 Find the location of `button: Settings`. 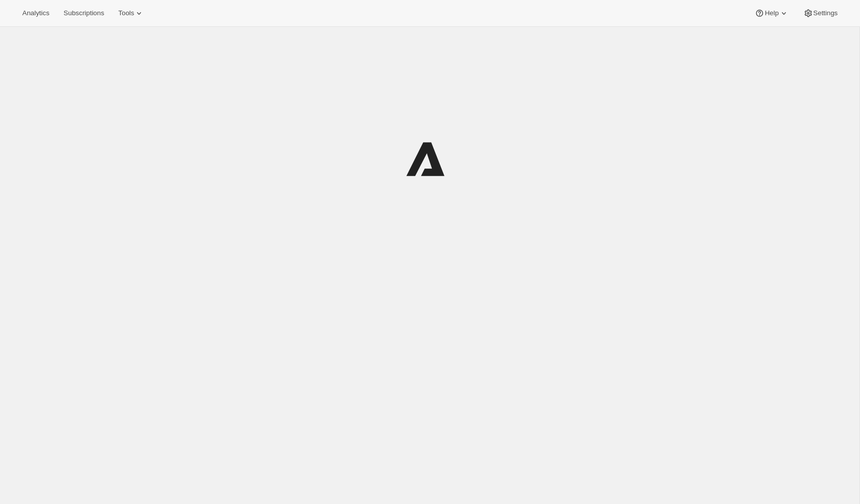

button: Settings is located at coordinates (820, 13).